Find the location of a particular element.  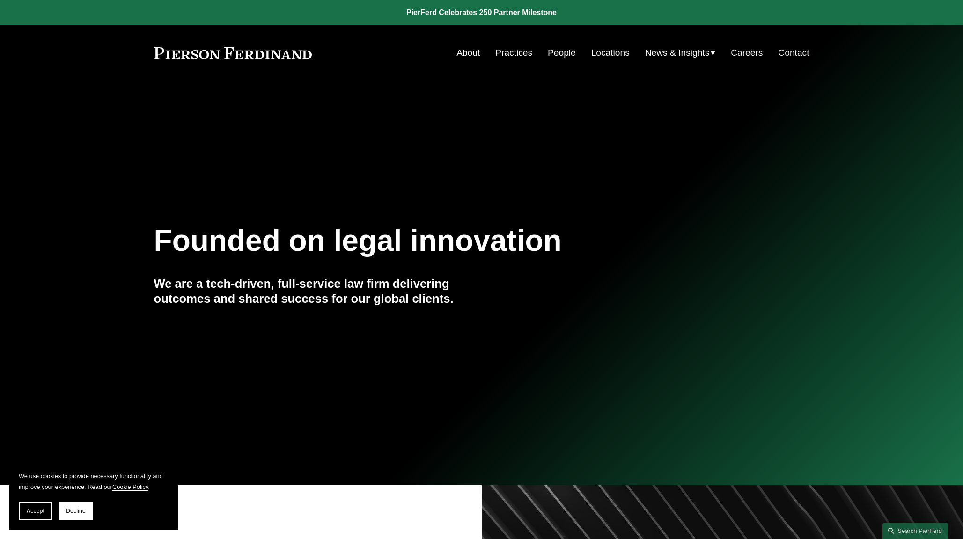

a: Locations is located at coordinates (611, 53).